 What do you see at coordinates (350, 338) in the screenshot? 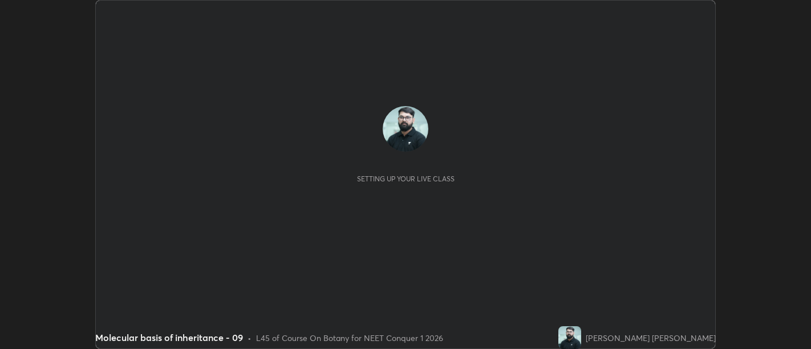
I see `div: L45 of Course On Botany for NEET Conquer 1 2026` at bounding box center [350, 338].